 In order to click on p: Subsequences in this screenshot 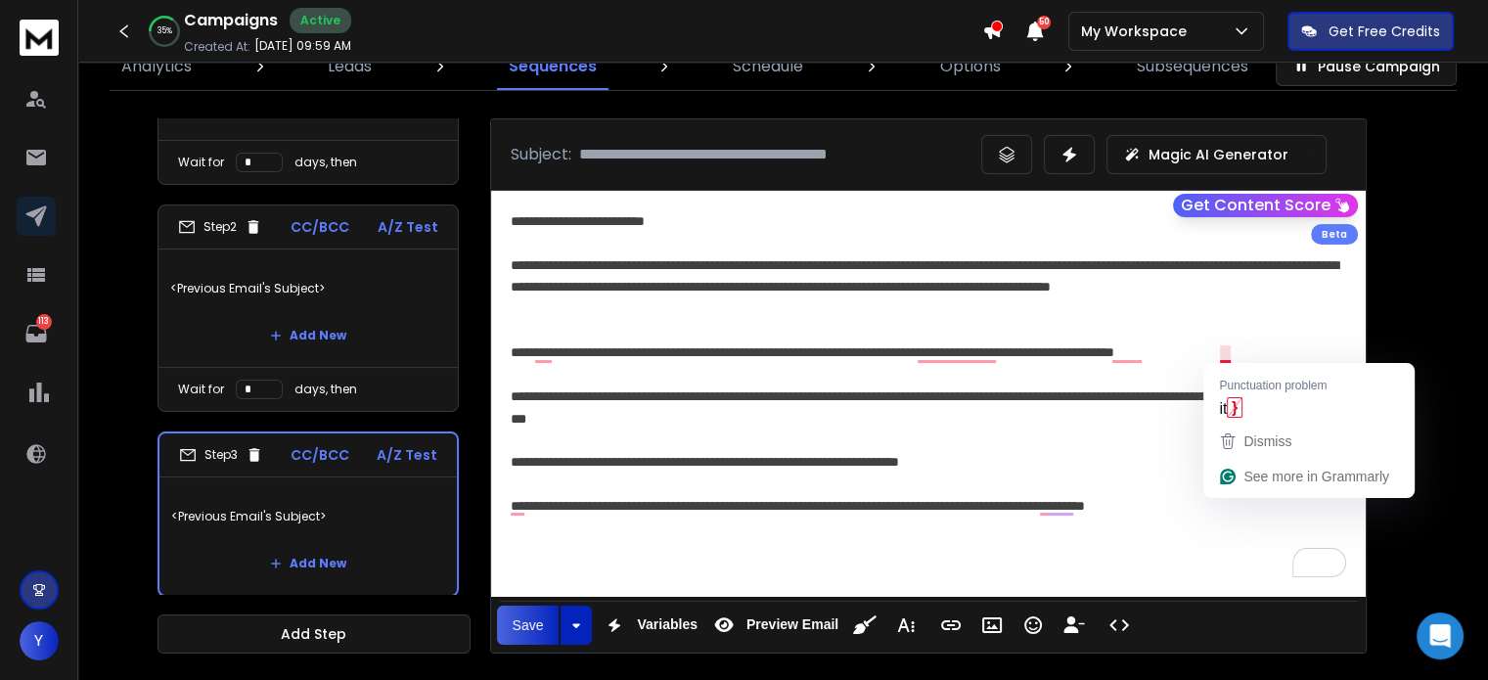, I will do `click(1192, 67)`.